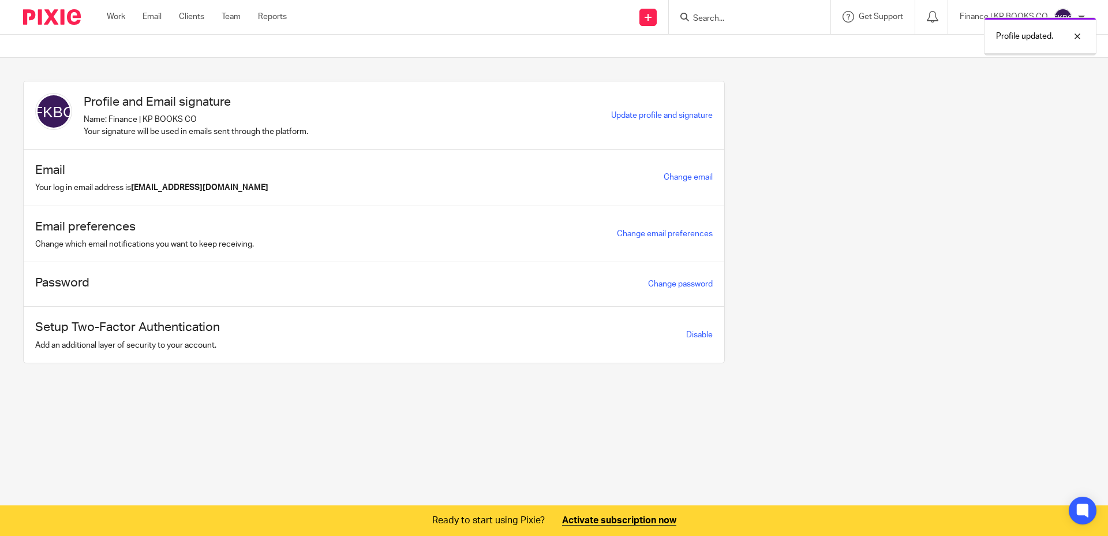  Describe the element at coordinates (681, 284) in the screenshot. I see `a: Change password` at that location.